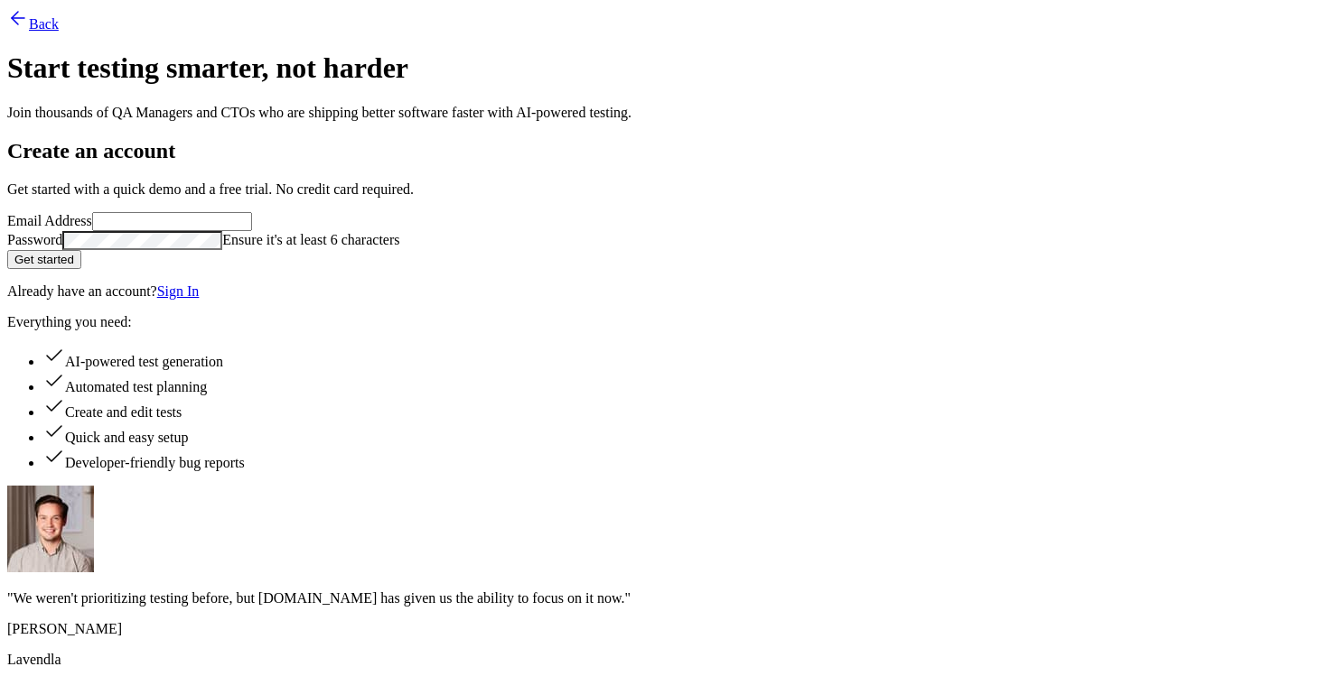  I want to click on p: Everything you need:, so click(664, 322).